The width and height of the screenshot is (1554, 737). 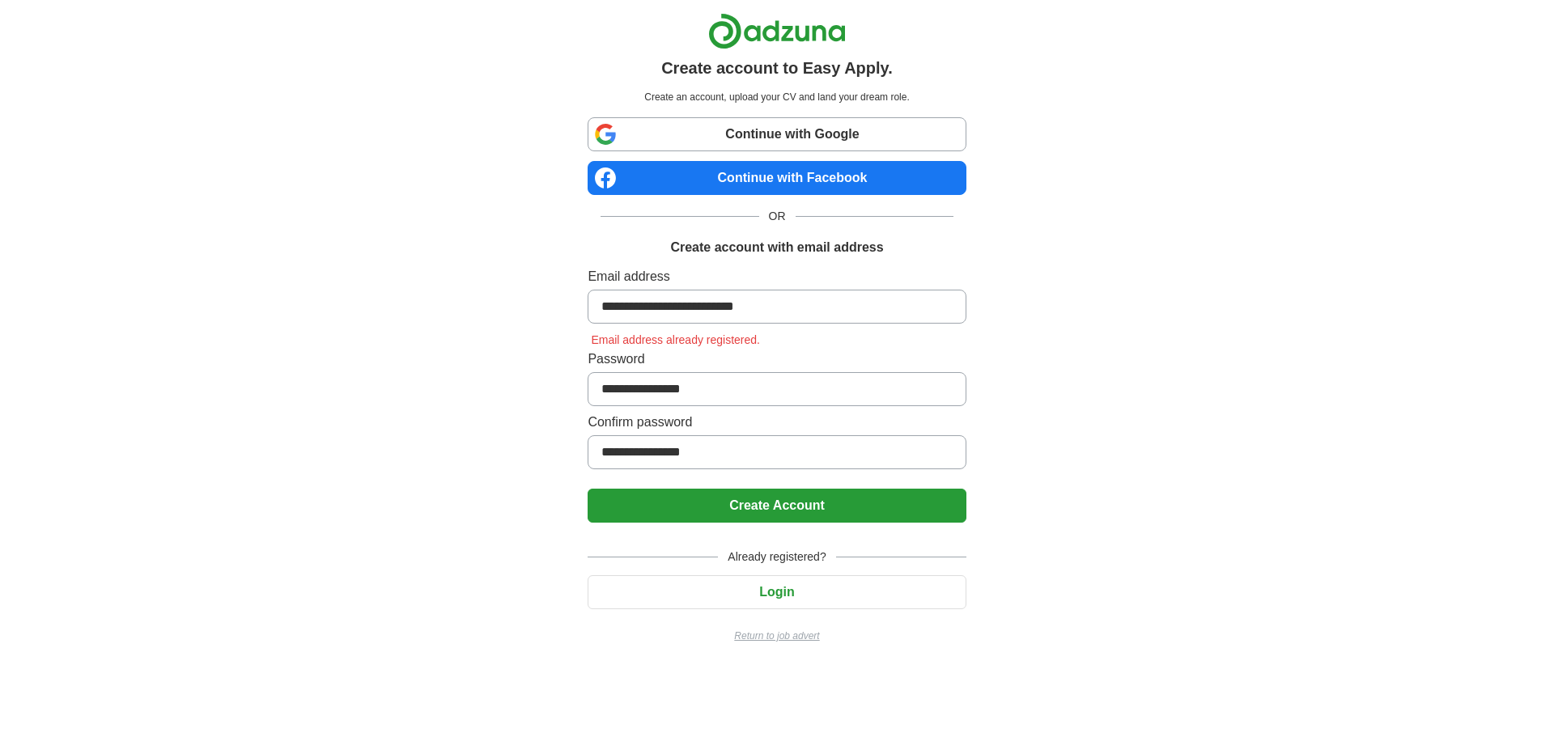 What do you see at coordinates (776, 248) in the screenshot?
I see `h1: Create account with email address` at bounding box center [776, 248].